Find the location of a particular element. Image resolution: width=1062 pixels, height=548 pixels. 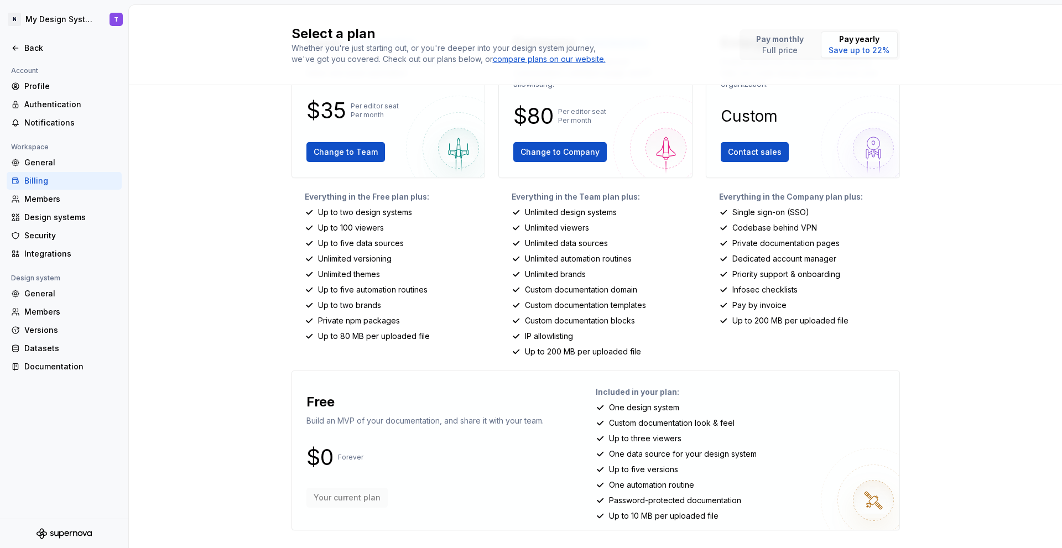

div: Notifications is located at coordinates (71, 123).